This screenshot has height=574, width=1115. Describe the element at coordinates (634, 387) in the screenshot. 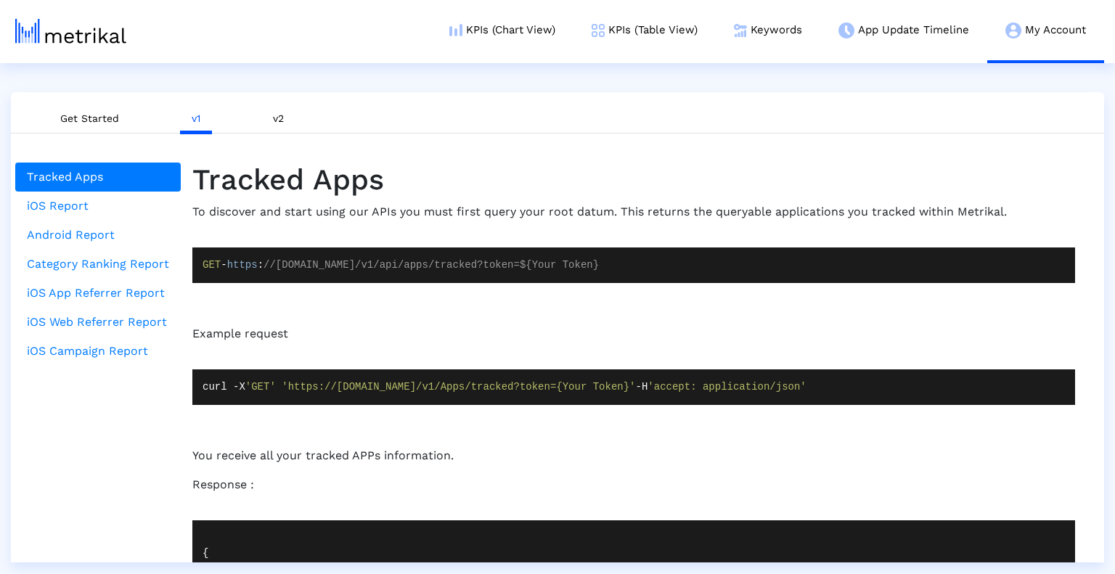

I see `code: curl -X -H` at that location.